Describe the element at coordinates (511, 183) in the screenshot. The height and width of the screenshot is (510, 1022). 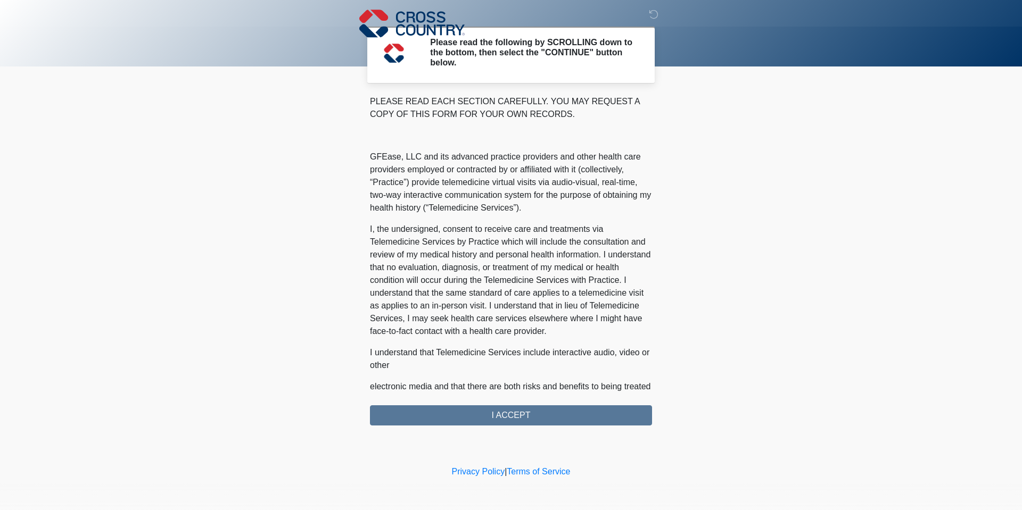
I see `p: GFEase, LLC and its advanced practice providers and other health care providers employed or contr...` at that location.